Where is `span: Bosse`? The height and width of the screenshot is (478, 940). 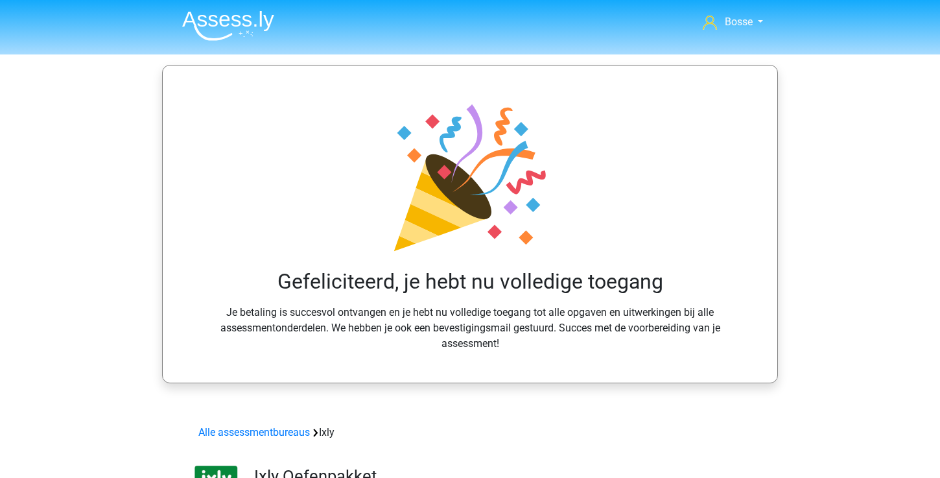
span: Bosse is located at coordinates (739, 21).